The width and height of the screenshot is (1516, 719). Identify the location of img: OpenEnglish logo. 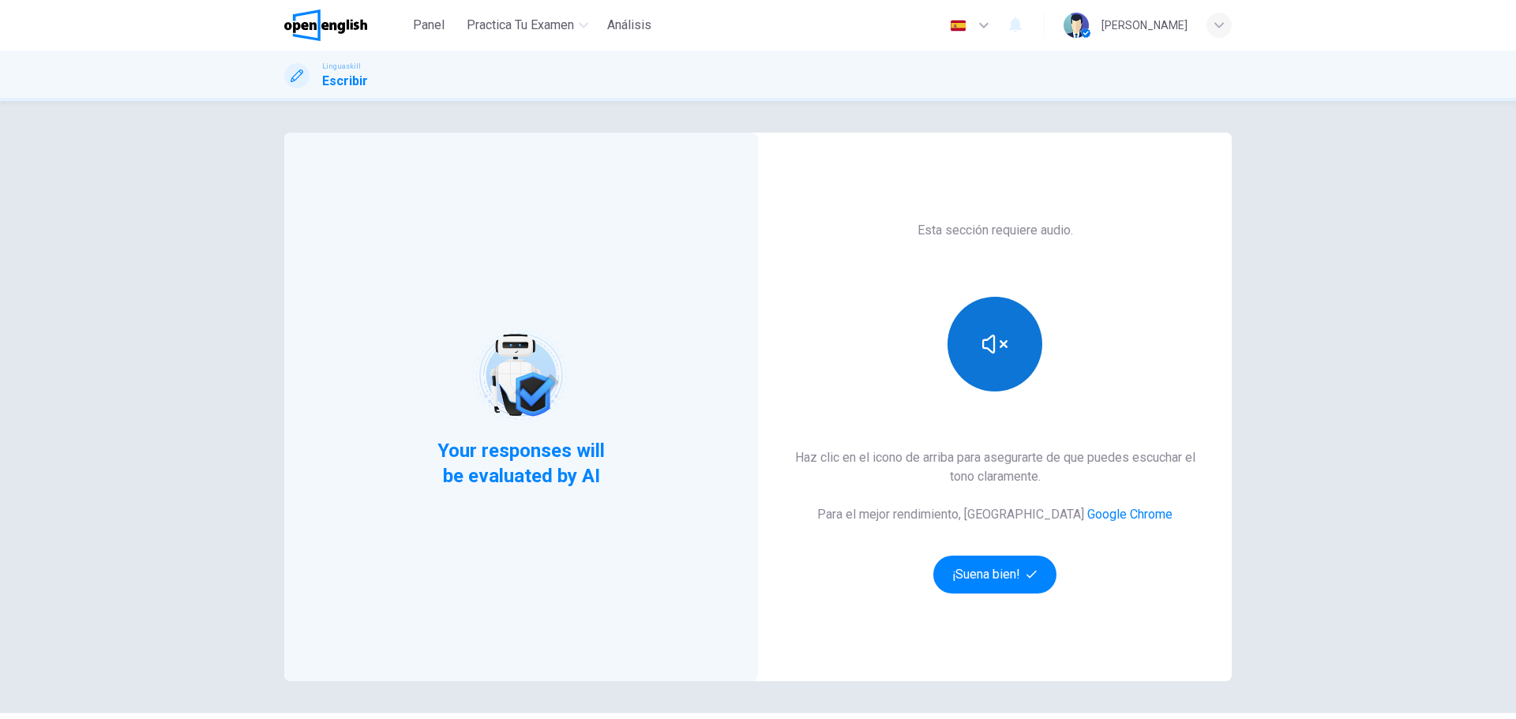
(325, 25).